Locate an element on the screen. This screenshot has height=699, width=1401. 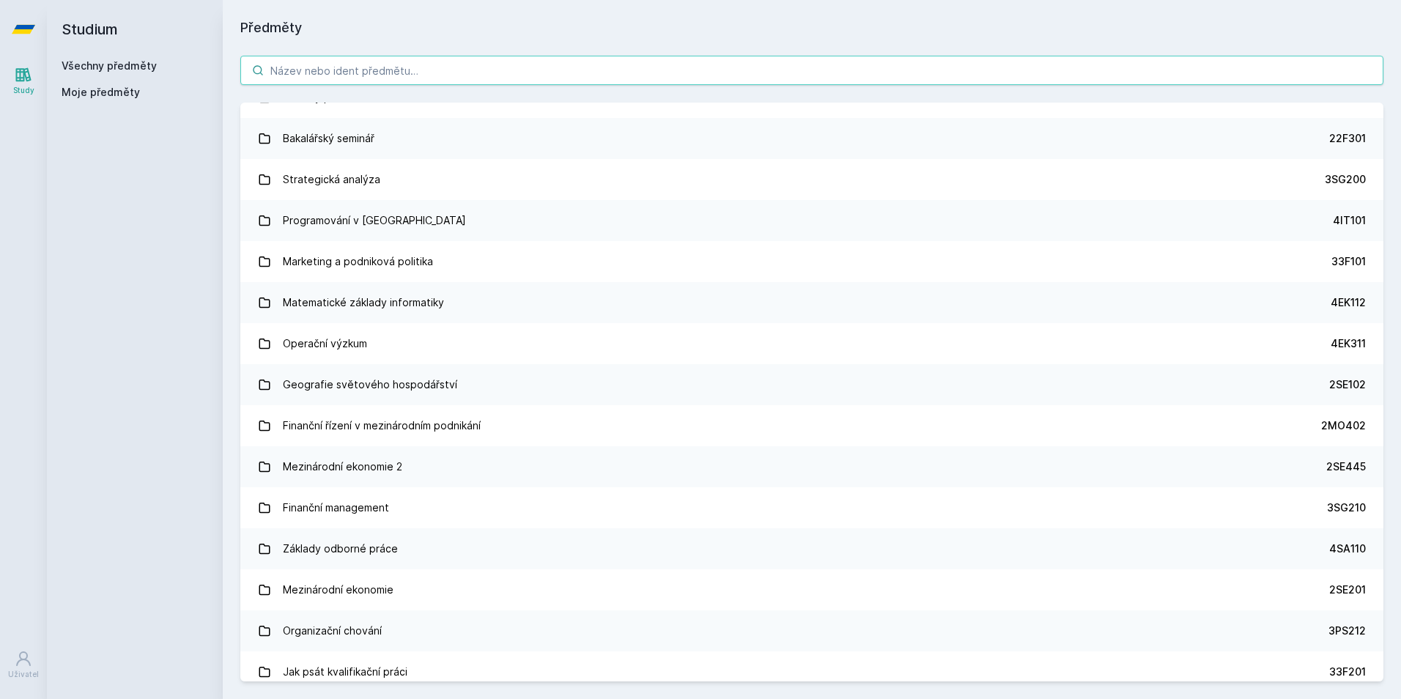
a: Marketing a podniková politika 33F101 is located at coordinates (812, 262).